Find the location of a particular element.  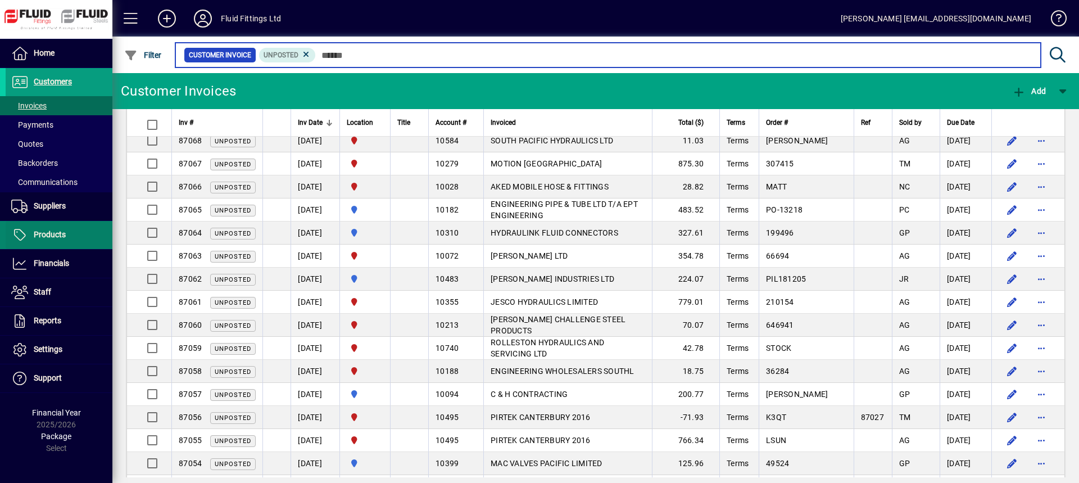

span: Backorders is located at coordinates (34, 163).